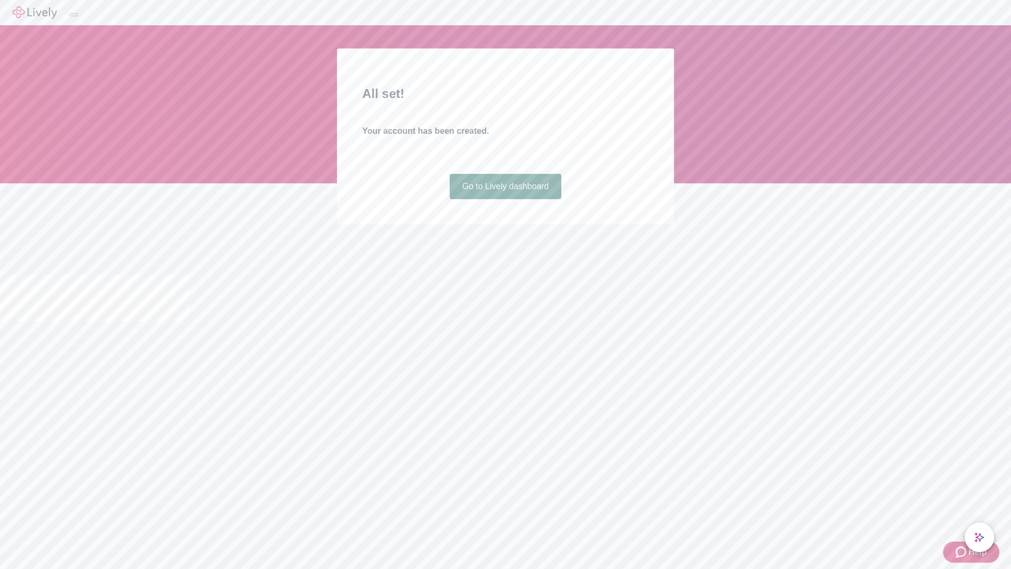  What do you see at coordinates (977, 552) in the screenshot?
I see `span: Help` at bounding box center [977, 552].